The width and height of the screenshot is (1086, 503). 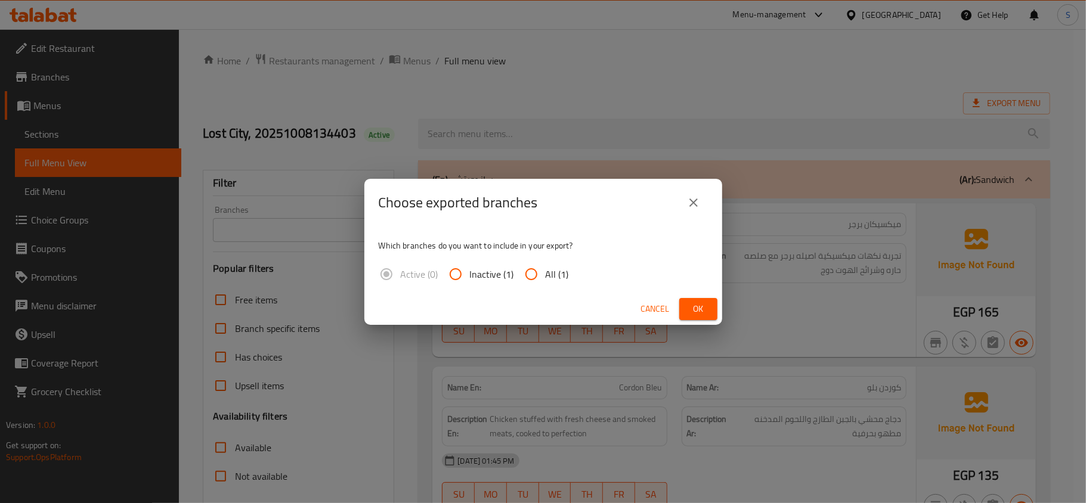 I want to click on span: All (1), so click(x=557, y=274).